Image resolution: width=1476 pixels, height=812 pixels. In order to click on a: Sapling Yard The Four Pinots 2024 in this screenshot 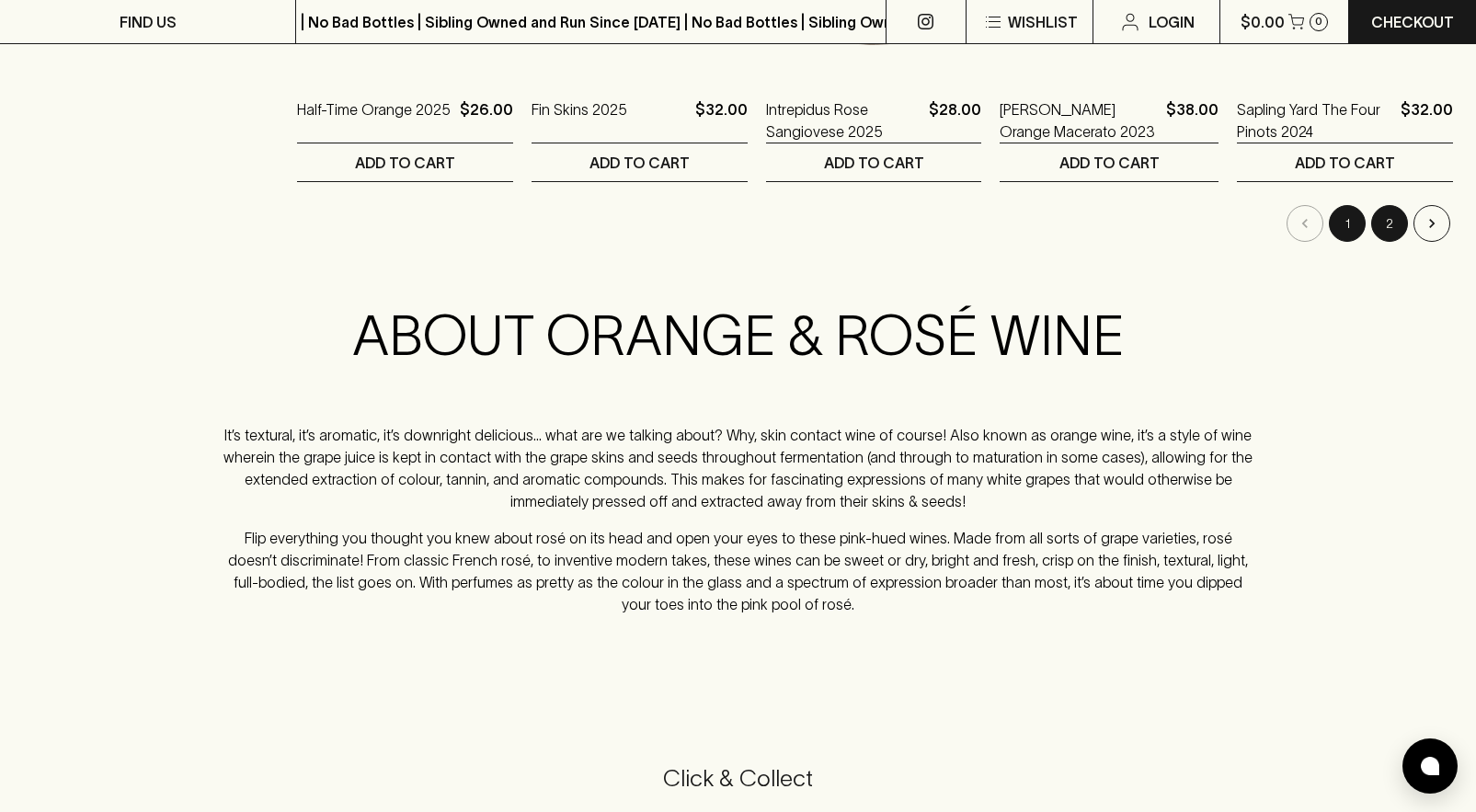, I will do `click(1315, 120)`.